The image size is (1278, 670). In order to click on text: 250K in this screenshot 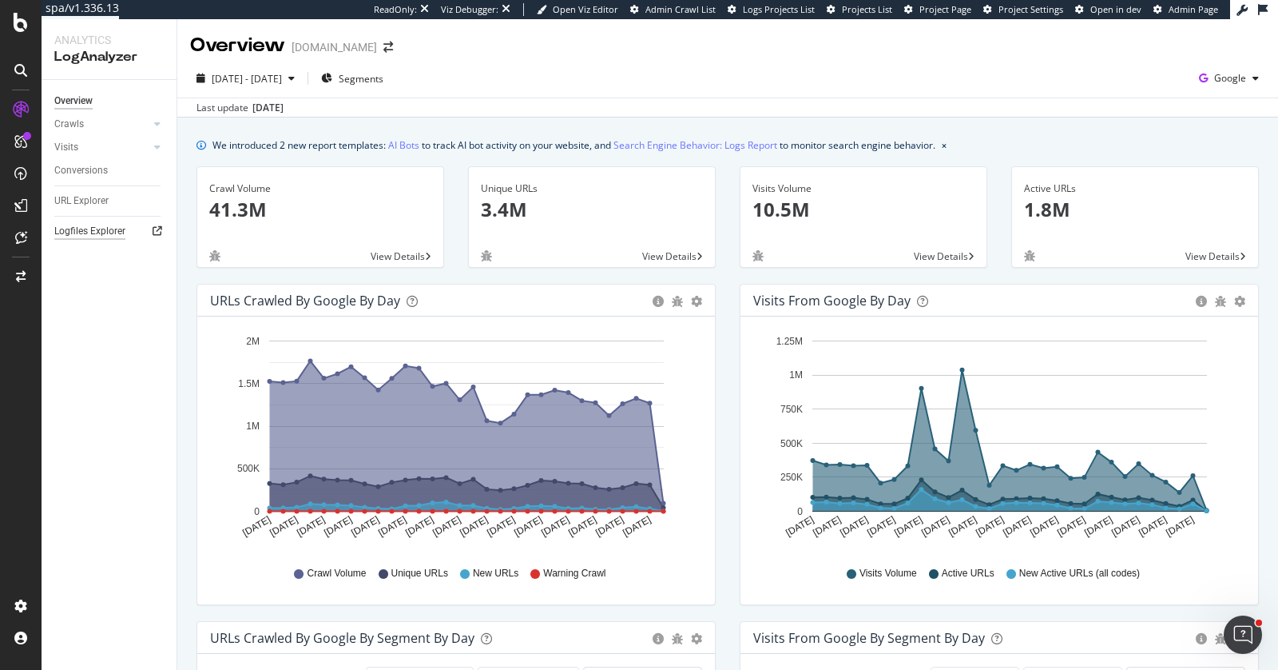, I will do `click(792, 477)`.